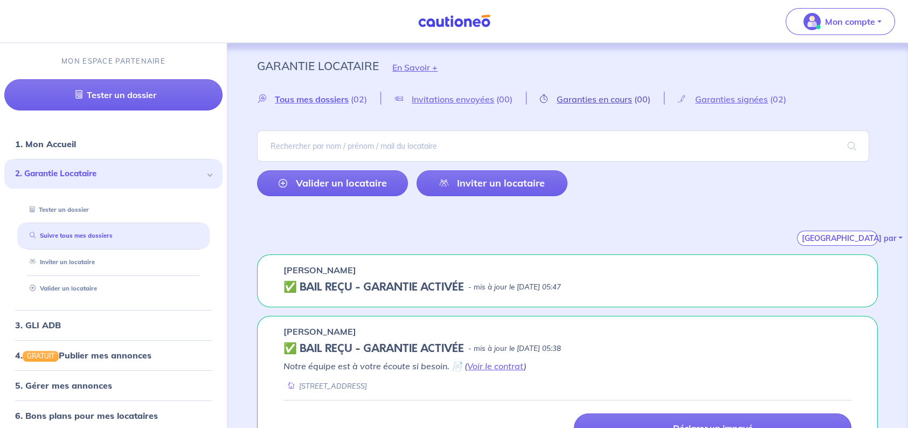  Describe the element at coordinates (113, 416) in the screenshot. I see `div: 6. Bons plans pour mes locataires` at that location.